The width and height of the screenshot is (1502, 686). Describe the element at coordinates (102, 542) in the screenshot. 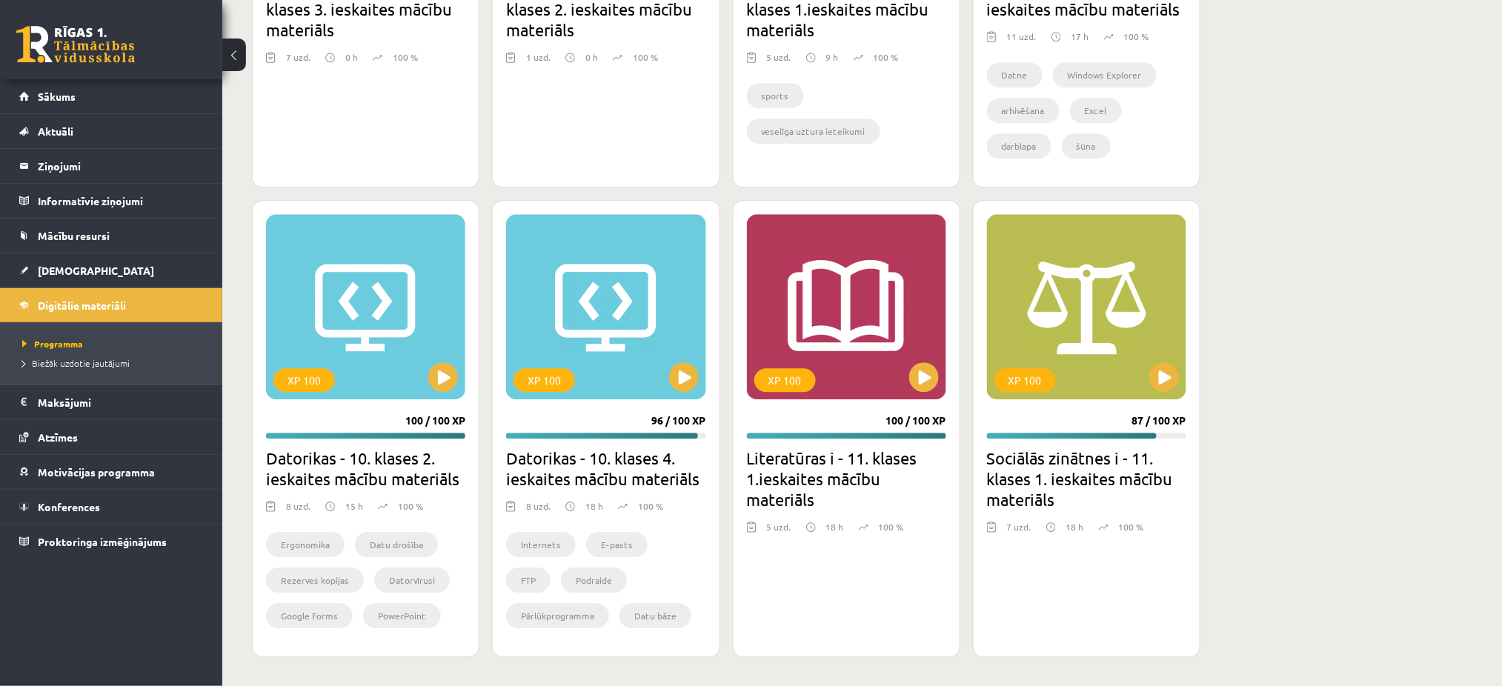

I see `span: Proktoringa izmēģinājums` at that location.